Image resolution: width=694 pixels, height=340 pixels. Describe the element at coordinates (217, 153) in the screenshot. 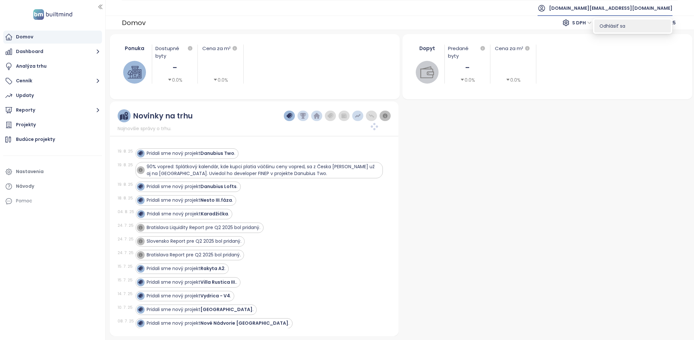

I see `strong: Danubius Two` at that location.